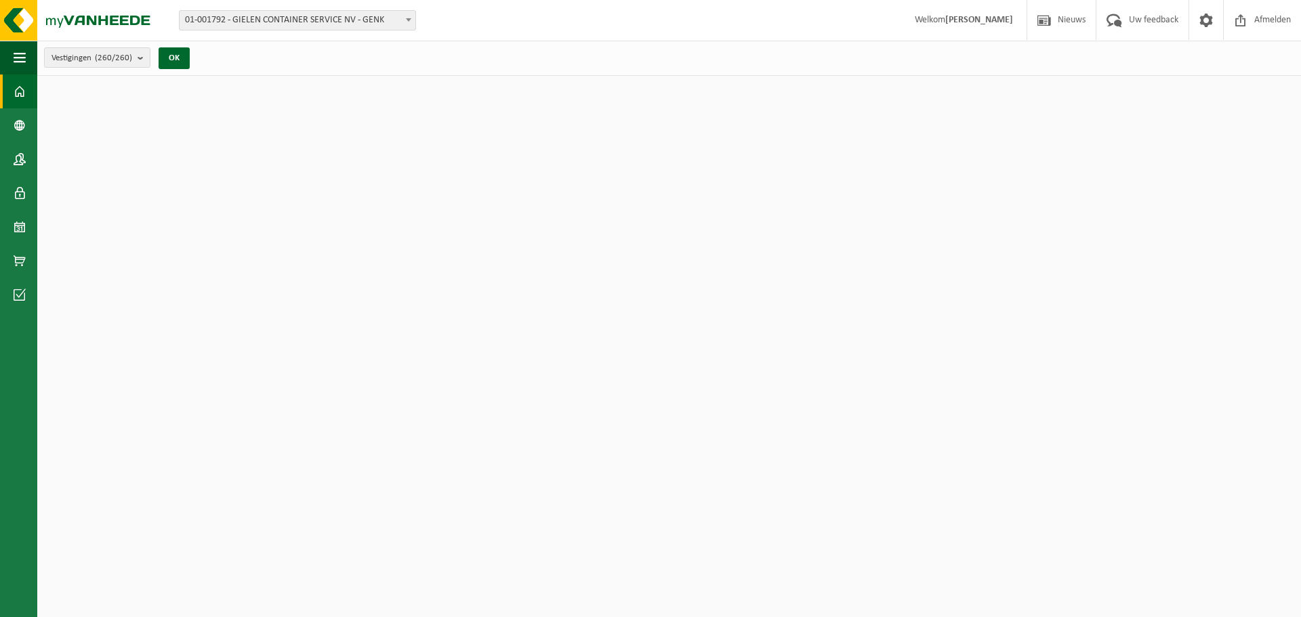 This screenshot has height=617, width=1301. What do you see at coordinates (91, 58) in the screenshot?
I see `span: Vestigingen` at bounding box center [91, 58].